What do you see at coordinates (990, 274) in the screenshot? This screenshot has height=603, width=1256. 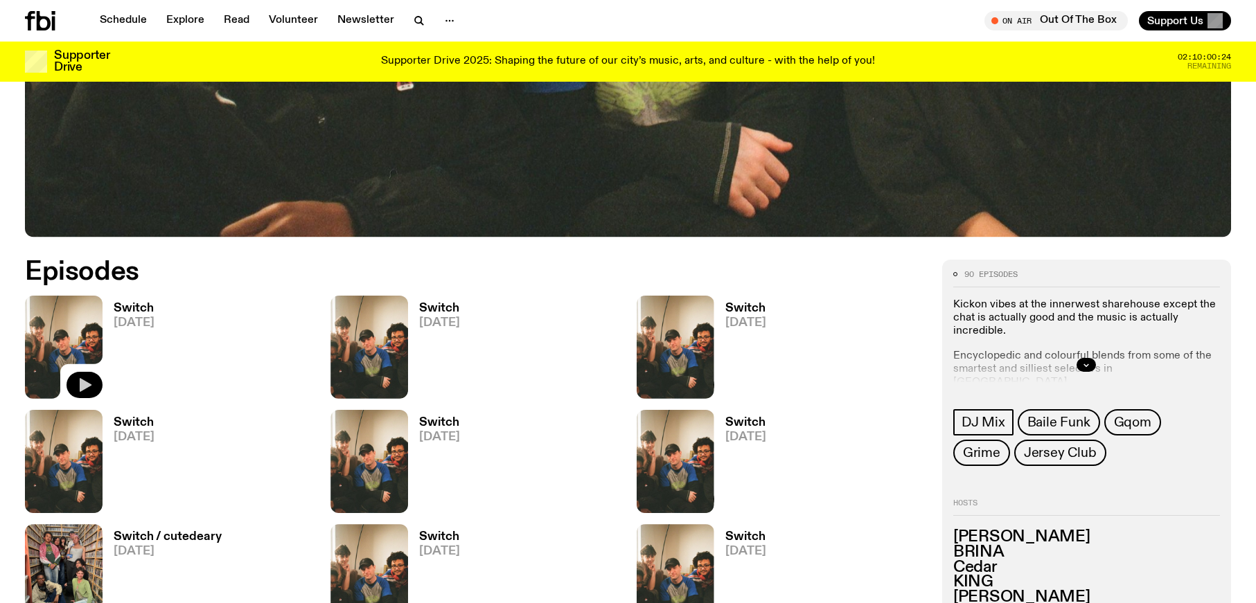 I see `span: 90 episodes` at bounding box center [990, 274].